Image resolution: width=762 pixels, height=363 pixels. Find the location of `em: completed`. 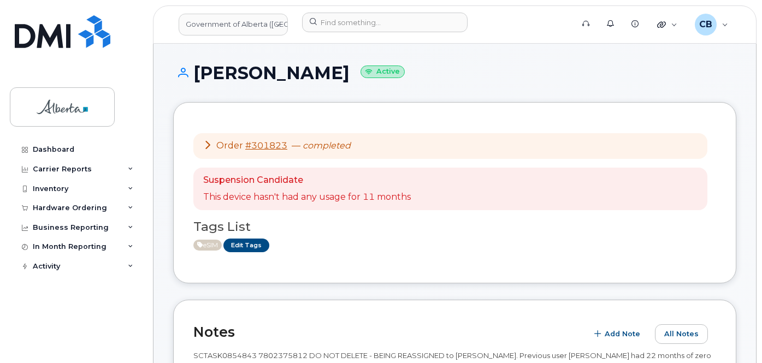

em: completed is located at coordinates (327, 145).